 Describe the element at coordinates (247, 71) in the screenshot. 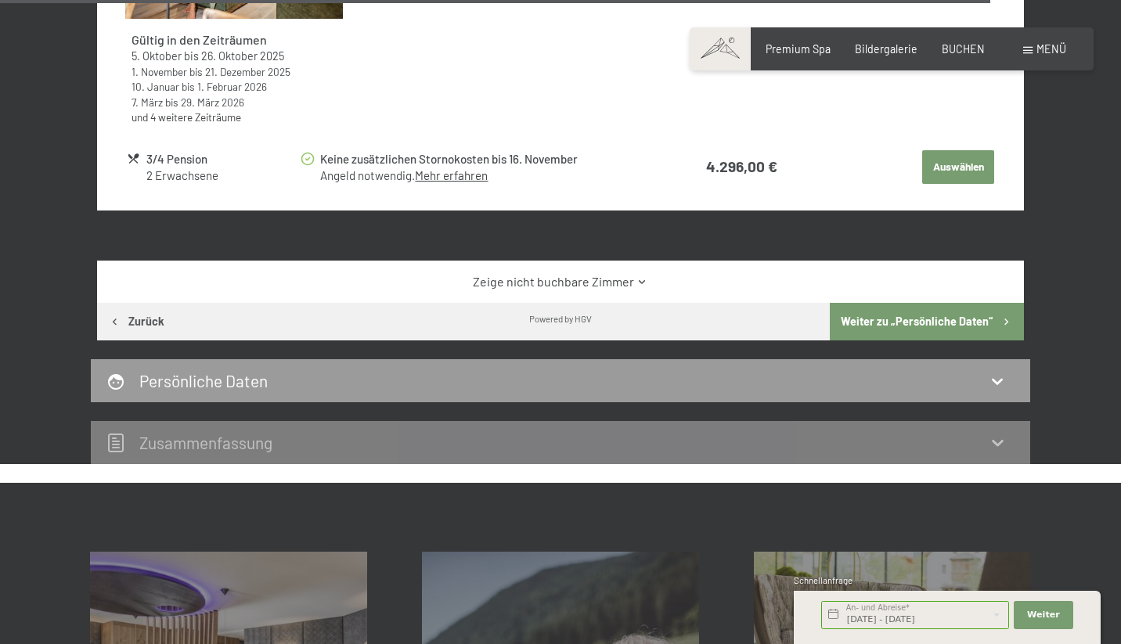

I see `time: 21.12.2025` at that location.